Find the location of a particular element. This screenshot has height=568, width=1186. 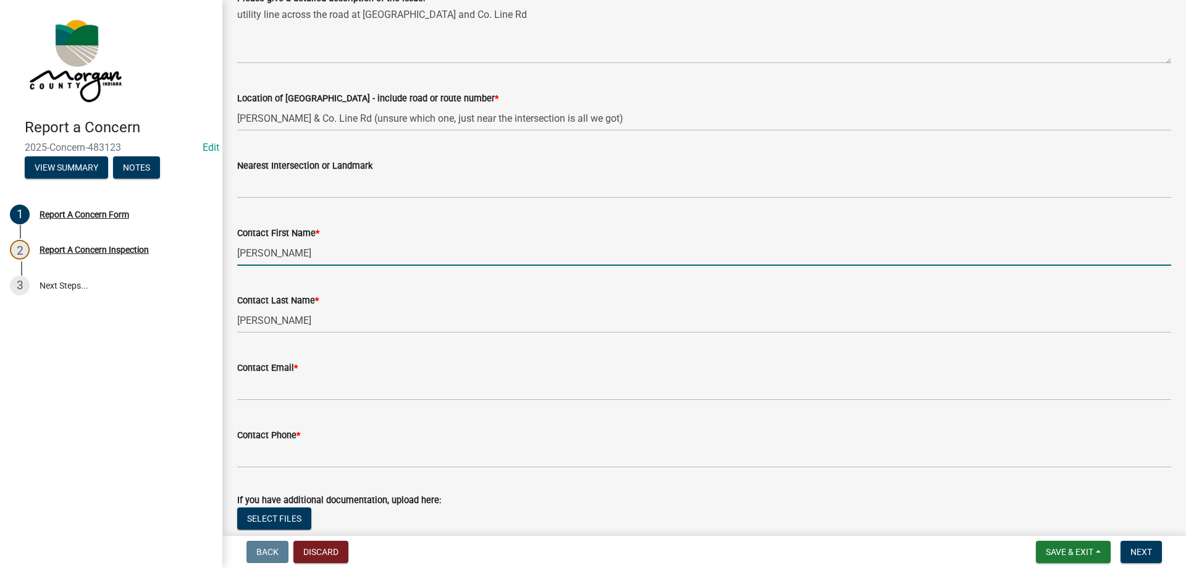

label: Contact First Name is located at coordinates (278, 233).